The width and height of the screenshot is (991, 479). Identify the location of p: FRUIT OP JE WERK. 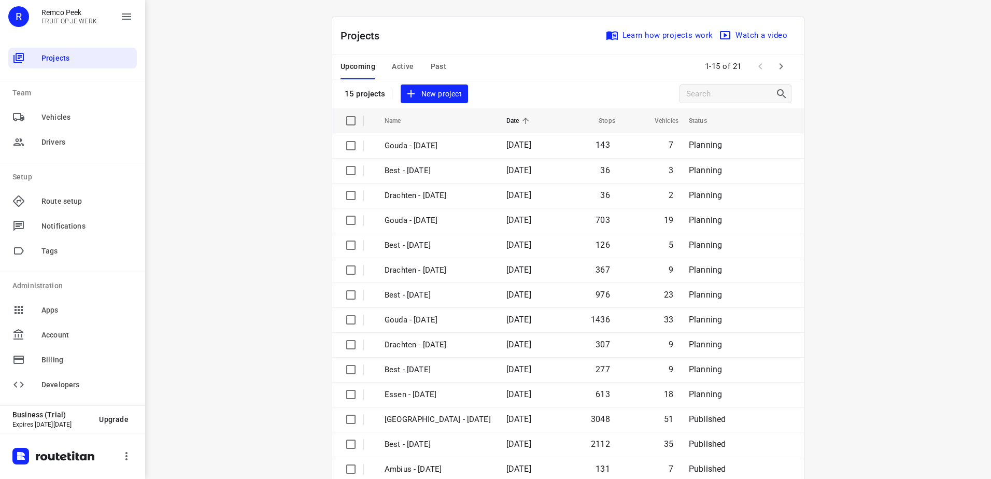
(69, 21).